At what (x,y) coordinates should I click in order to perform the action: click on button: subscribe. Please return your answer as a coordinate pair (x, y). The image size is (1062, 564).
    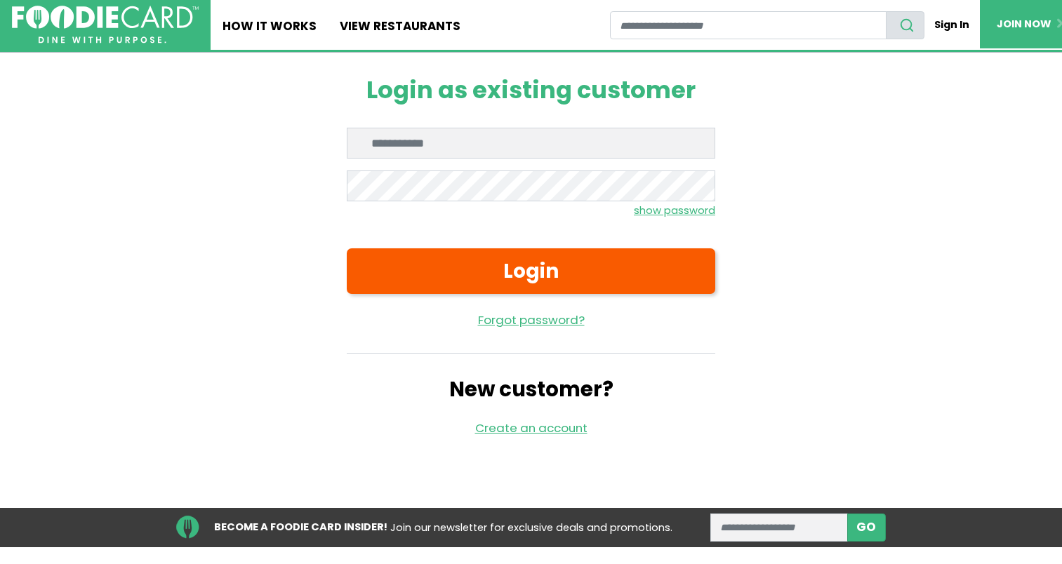
    Looking at the image, I should click on (866, 528).